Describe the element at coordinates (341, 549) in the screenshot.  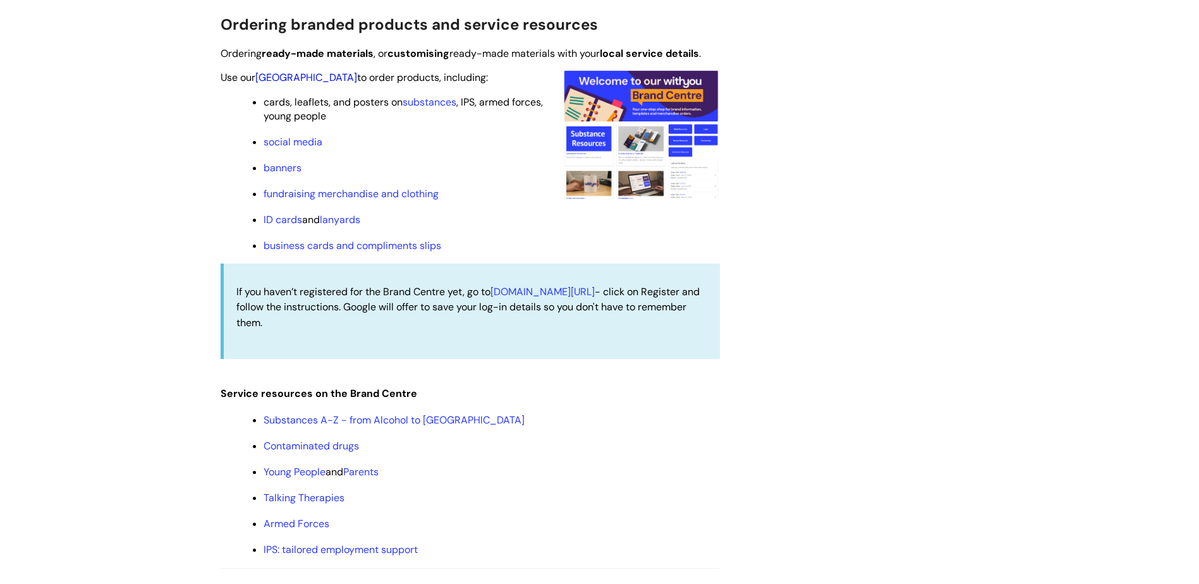
I see `a: IPS: tailored employment support` at that location.